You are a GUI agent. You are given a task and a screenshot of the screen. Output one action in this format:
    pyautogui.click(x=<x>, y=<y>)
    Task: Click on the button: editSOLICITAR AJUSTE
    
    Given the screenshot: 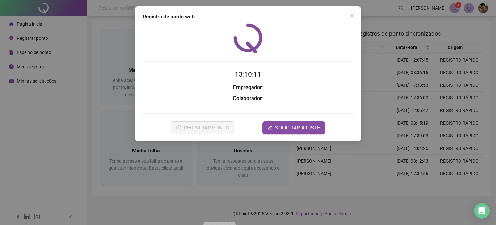 What is the action you would take?
    pyautogui.click(x=294, y=128)
    